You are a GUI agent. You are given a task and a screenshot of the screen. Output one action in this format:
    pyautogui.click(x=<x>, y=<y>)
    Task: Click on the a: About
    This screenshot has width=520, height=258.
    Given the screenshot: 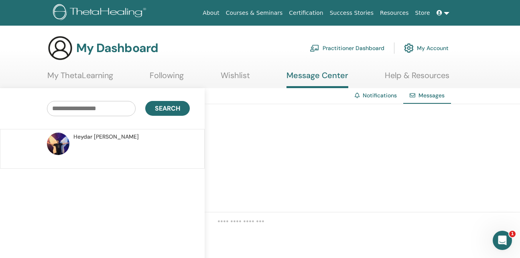 What is the action you would take?
    pyautogui.click(x=211, y=13)
    